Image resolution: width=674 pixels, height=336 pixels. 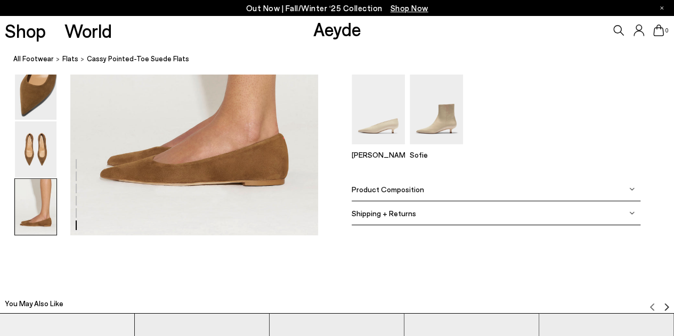 I want to click on a: Sofie Leather Ankle Boots Sofie, so click(x=436, y=148).